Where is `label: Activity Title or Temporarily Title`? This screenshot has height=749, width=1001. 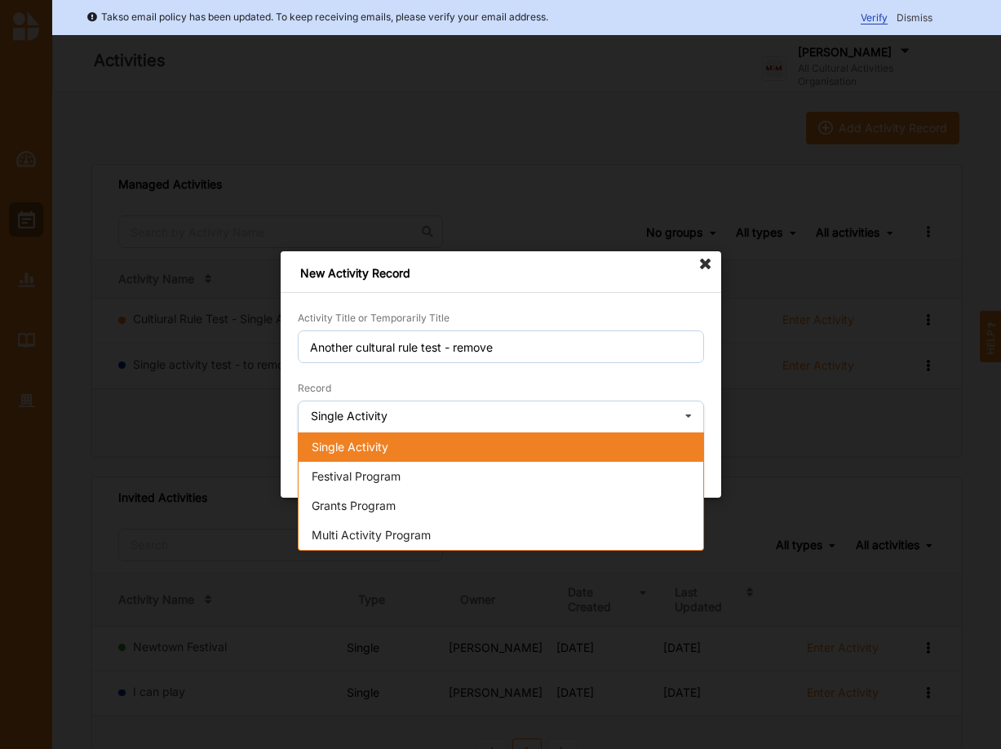 label: Activity Title or Temporarily Title is located at coordinates (374, 318).